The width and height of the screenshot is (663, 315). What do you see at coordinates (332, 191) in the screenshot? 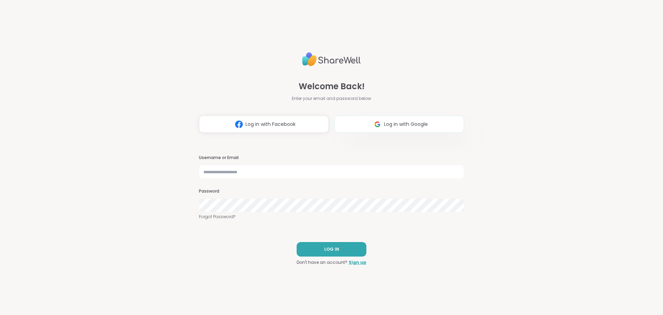
I see `h3: Password` at bounding box center [332, 191].